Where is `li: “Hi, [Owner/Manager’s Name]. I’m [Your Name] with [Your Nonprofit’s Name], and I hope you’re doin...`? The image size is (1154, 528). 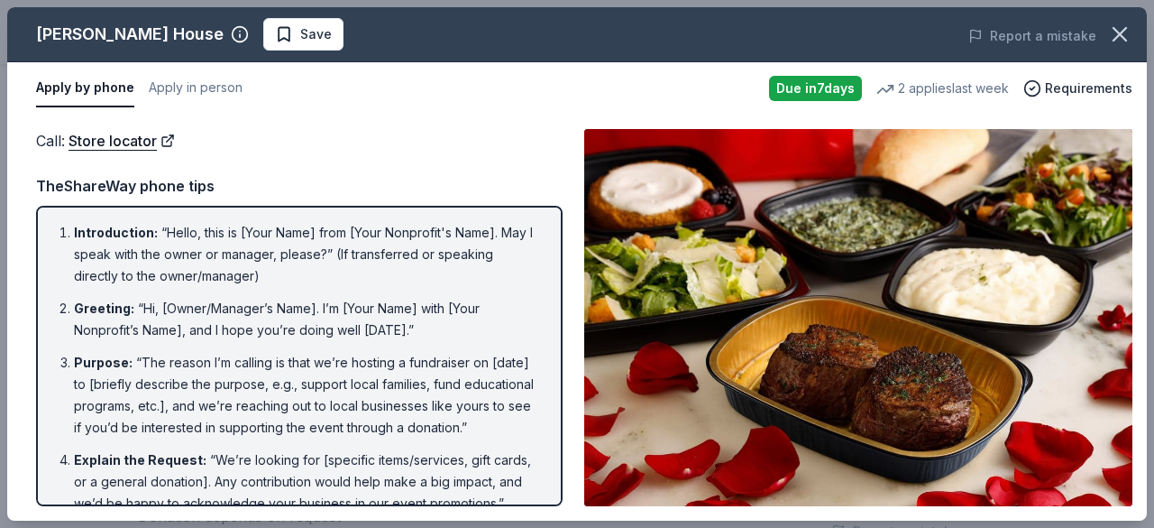 li: “Hi, [Owner/Manager’s Name]. I’m [Your Name] with [Your Nonprofit’s Name], and I hope you’re doin... is located at coordinates (305, 319).